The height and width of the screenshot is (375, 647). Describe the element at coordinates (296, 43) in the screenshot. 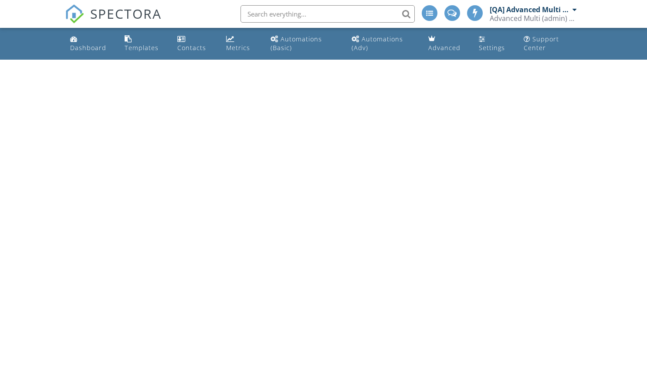

I see `div: Automations (Basic)` at that location.